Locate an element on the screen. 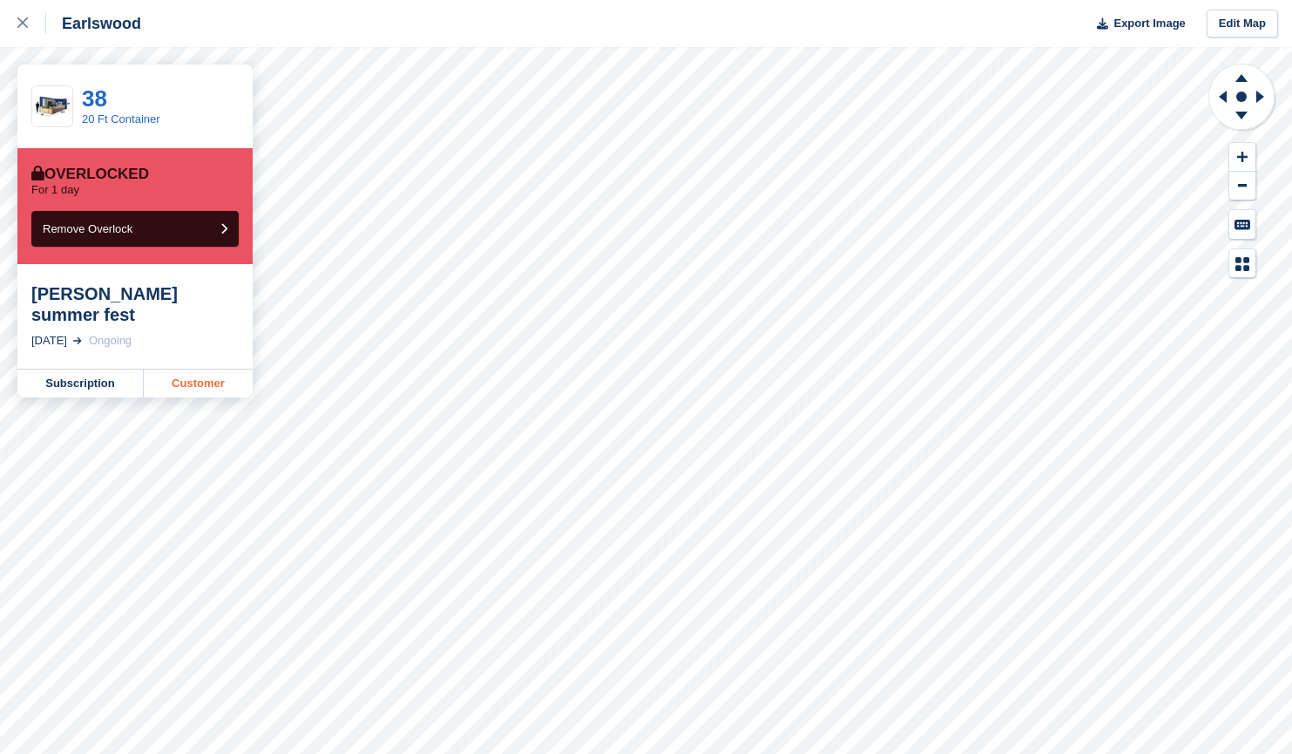  a: 38 is located at coordinates (94, 98).